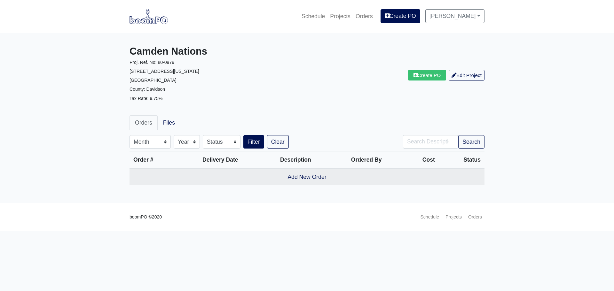 The image size is (614, 291). What do you see at coordinates (169, 123) in the screenshot?
I see `a: Files` at bounding box center [169, 123].